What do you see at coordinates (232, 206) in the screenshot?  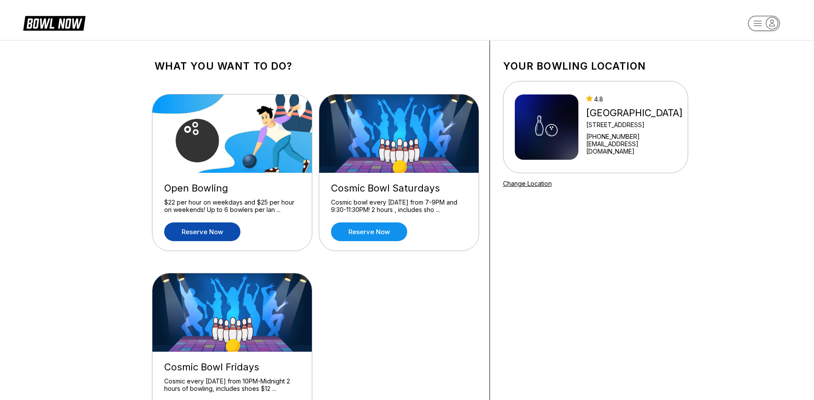 I see `div: $22 per hour on weekdays and $25 per hour on weekends! Up to 6 bowlers per lan ...` at bounding box center [232, 206].